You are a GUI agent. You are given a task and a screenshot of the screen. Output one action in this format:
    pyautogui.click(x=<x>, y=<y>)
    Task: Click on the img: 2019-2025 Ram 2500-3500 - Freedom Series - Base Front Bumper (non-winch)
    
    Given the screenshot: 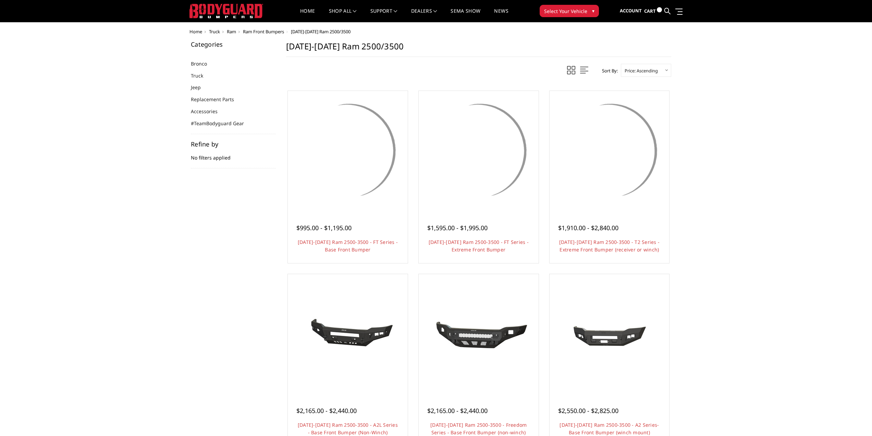 What is the action you would take?
    pyautogui.click(x=479, y=334)
    